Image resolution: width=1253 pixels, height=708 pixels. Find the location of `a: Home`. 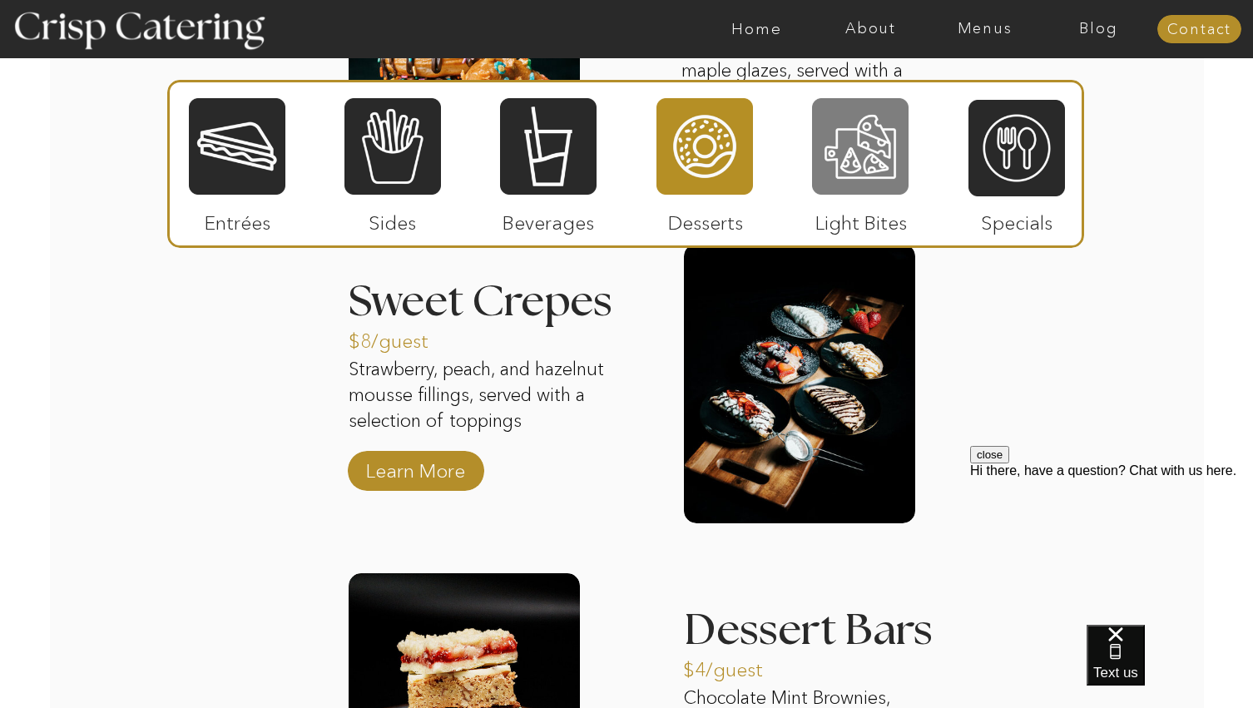

a: Home is located at coordinates (756, 29).